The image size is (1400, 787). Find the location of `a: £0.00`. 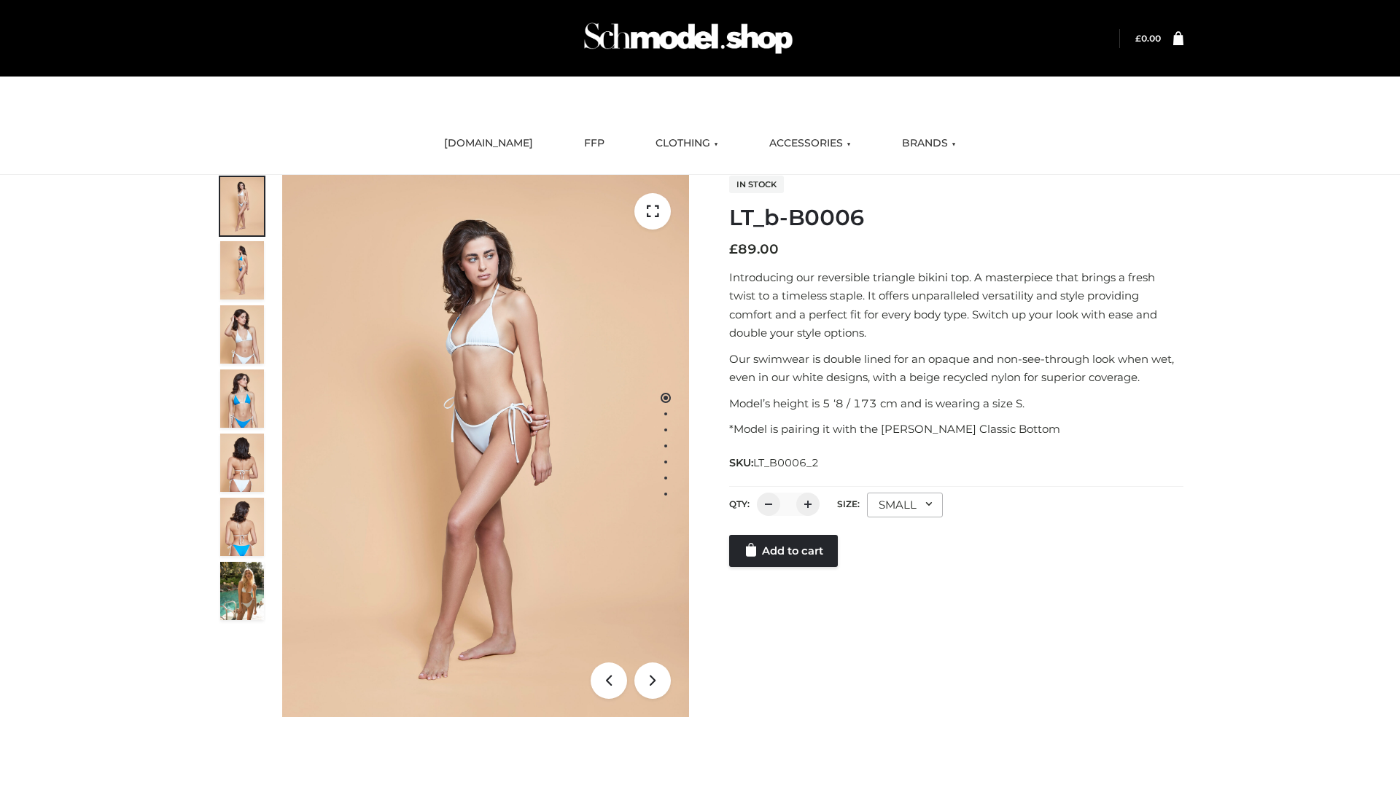

a: £0.00 is located at coordinates (1148, 38).